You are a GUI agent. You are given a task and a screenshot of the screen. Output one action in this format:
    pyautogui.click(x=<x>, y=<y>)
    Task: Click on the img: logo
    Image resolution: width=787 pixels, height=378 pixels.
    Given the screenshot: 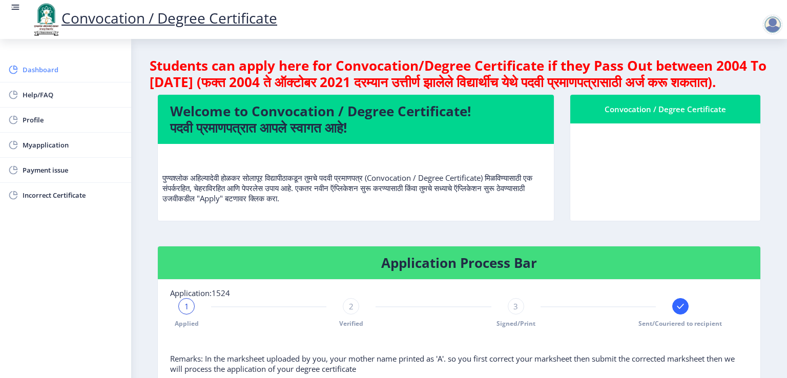 What is the action you would take?
    pyautogui.click(x=46, y=19)
    